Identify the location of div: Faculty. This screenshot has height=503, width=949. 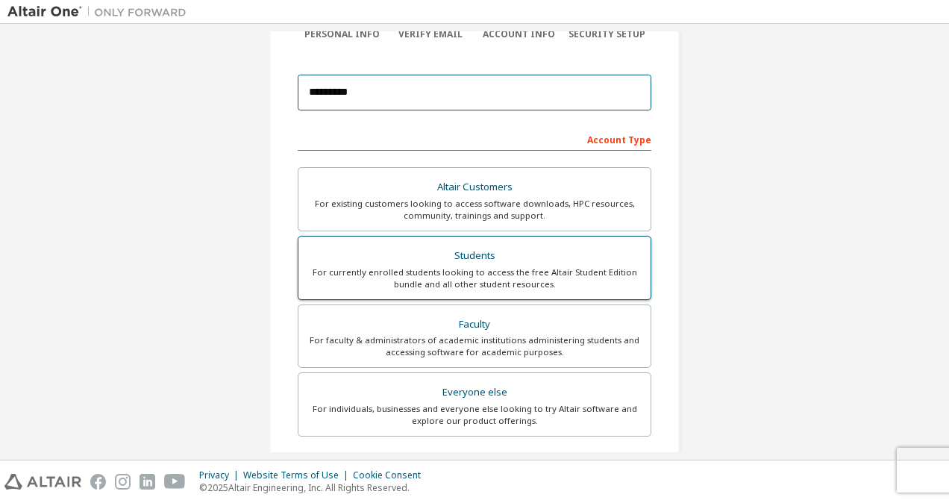
(475, 325).